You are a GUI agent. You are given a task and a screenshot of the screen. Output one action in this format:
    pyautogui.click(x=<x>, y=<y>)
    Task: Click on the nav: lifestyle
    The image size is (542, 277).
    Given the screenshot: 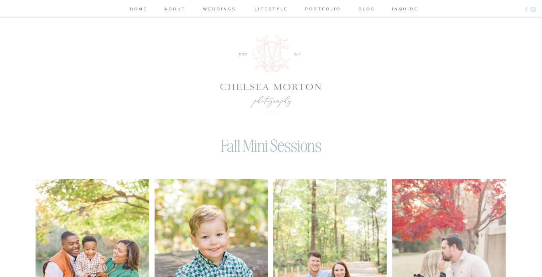 What is the action you would take?
    pyautogui.click(x=271, y=10)
    